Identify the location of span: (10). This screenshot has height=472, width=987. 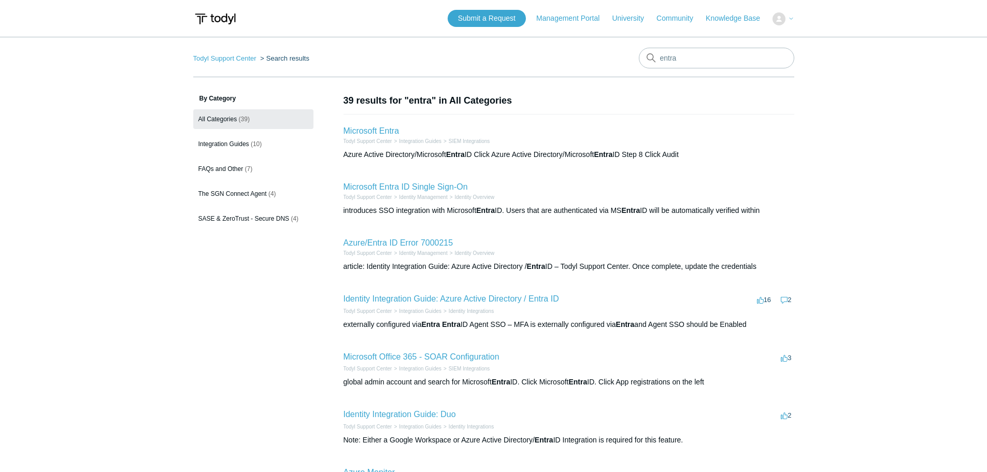
(256, 144).